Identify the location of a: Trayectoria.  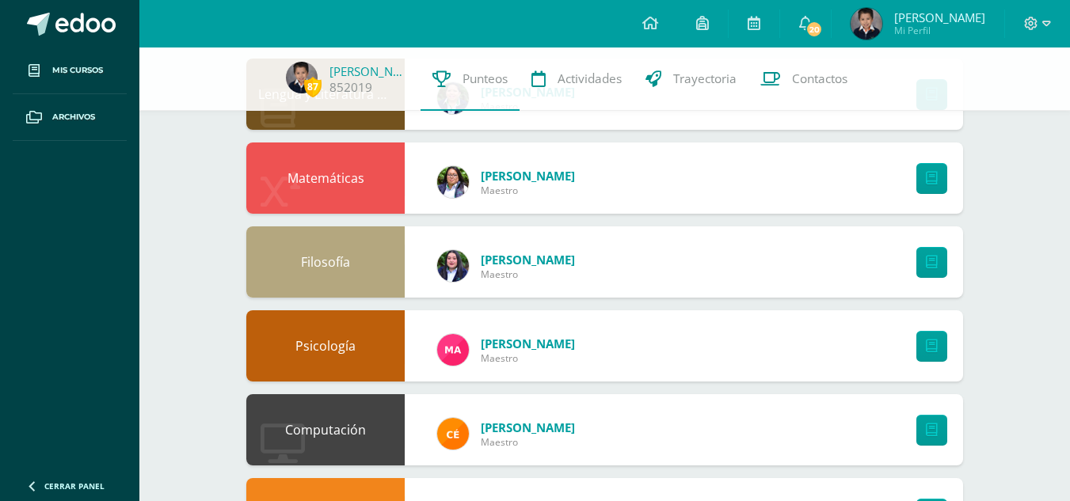
(690, 79).